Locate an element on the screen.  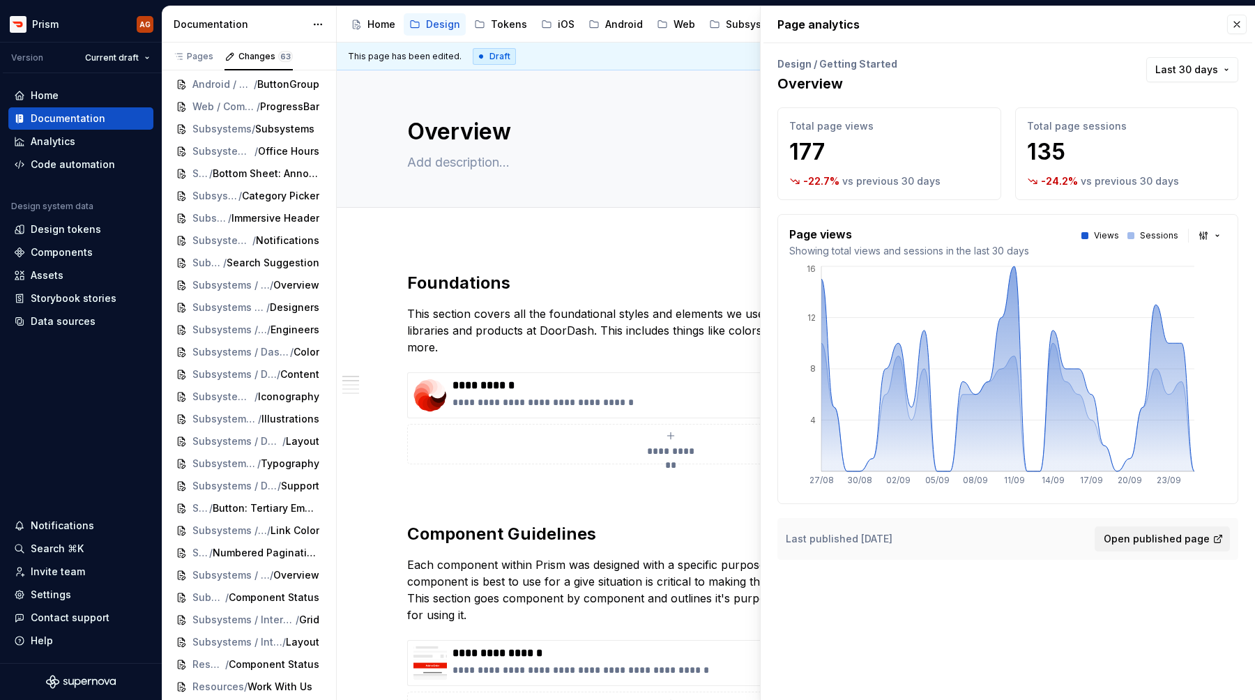
a: Subsystems/Subsystems is located at coordinates (249, 129).